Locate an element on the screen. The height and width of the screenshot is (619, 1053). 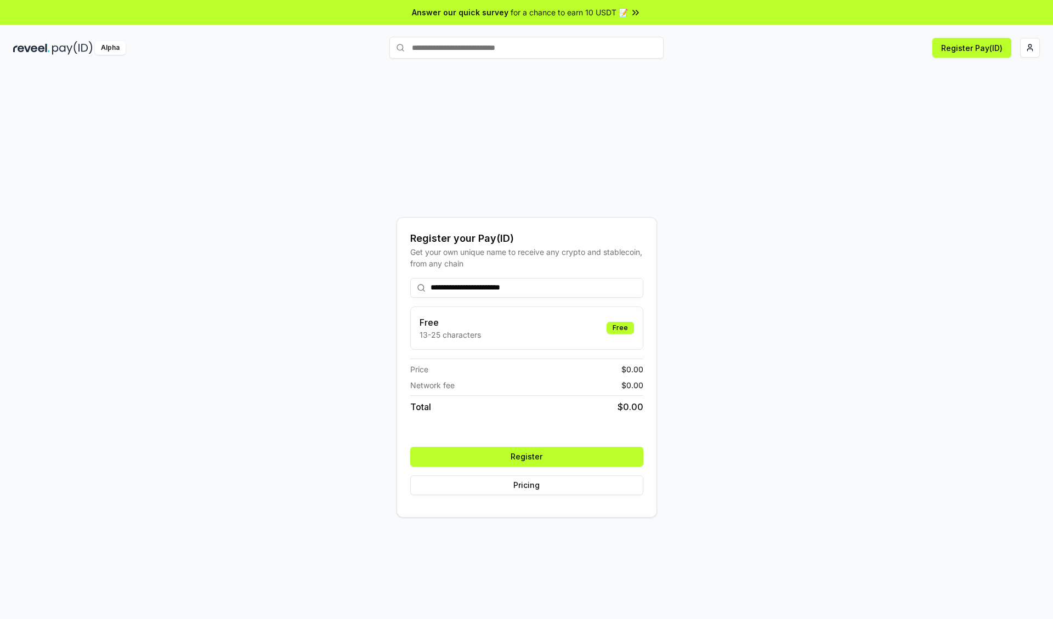
span: Price is located at coordinates (419, 369).